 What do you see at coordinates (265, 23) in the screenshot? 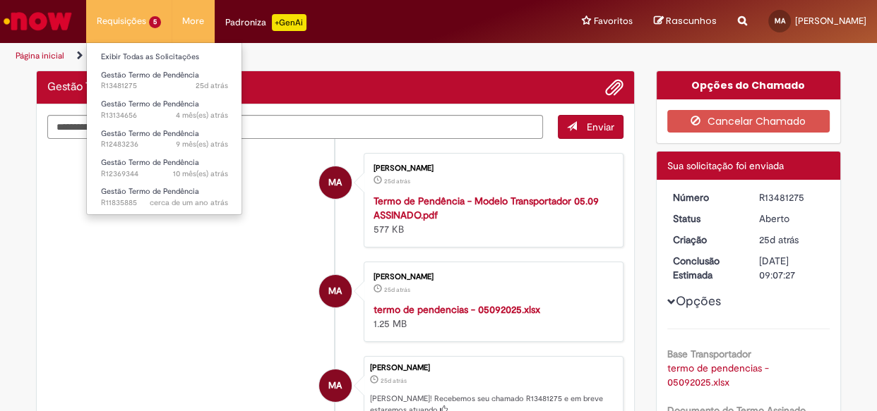
I see `div: Padroniza` at bounding box center [265, 23].